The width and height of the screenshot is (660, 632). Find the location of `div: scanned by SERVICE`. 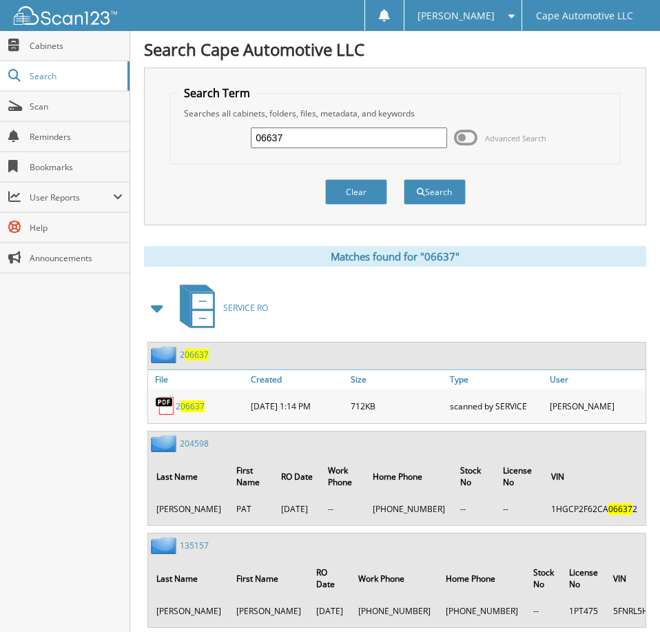

div: scanned by SERVICE is located at coordinates (496, 406).